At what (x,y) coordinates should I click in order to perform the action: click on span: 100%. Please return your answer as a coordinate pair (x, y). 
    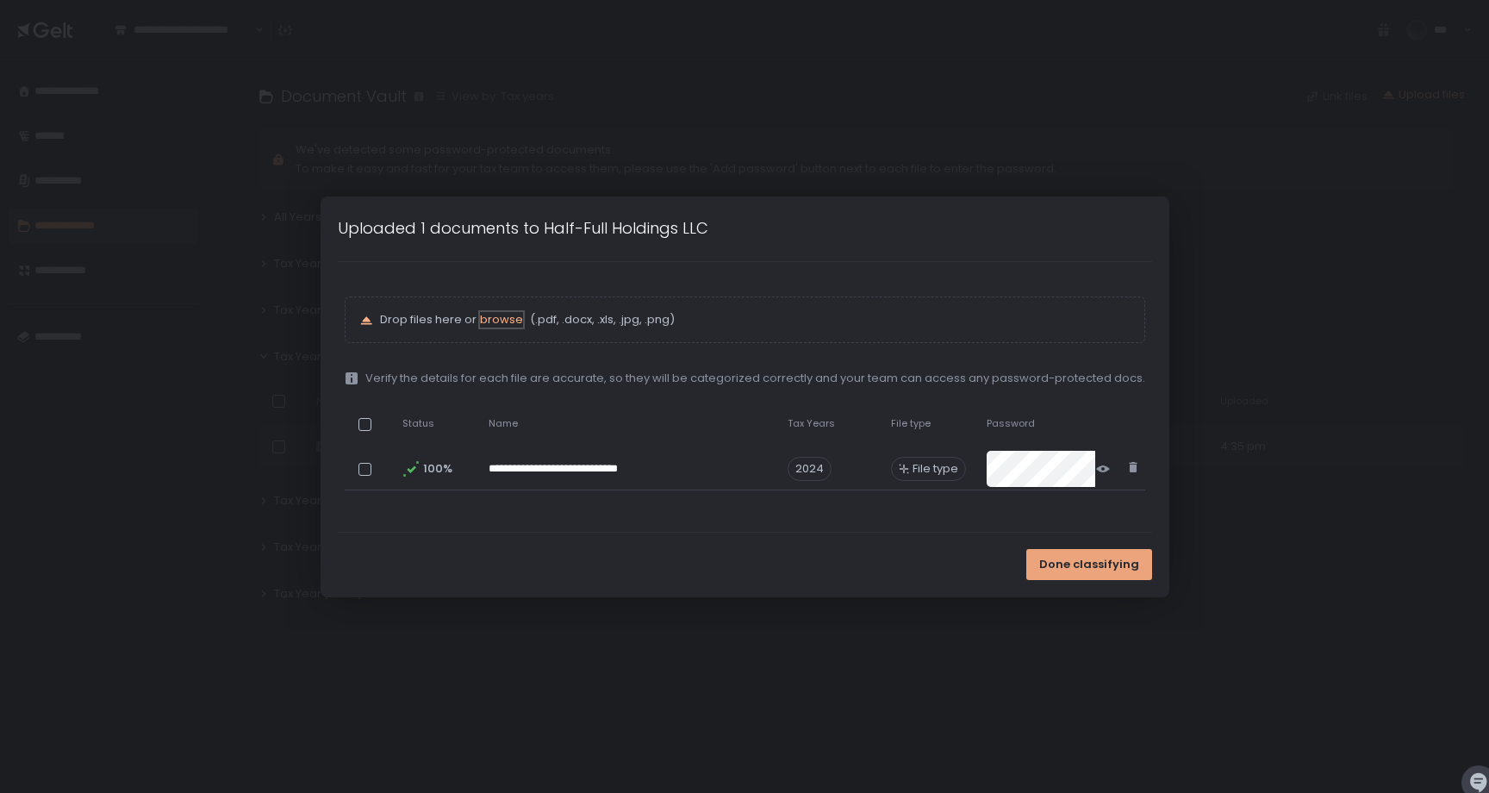
    Looking at the image, I should click on (437, 469).